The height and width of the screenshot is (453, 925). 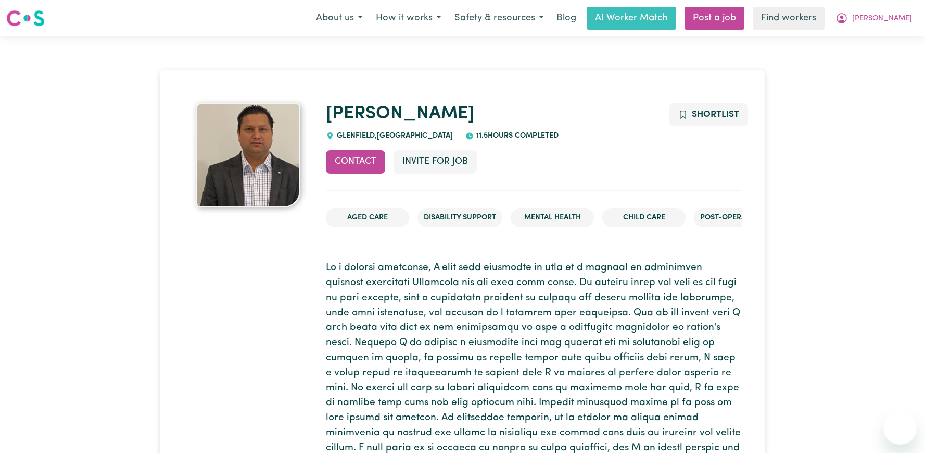 What do you see at coordinates (716, 114) in the screenshot?
I see `span: Shortlist` at bounding box center [716, 114].